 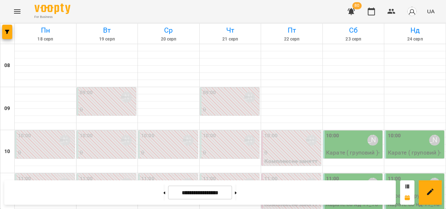 What do you see at coordinates (230, 39) in the screenshot?
I see `h6: 21 серп` at bounding box center [230, 39].